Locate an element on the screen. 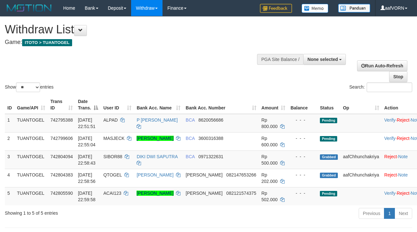 The height and width of the screenshot is (232, 417). th: Date Trans.: activate to sort column descending is located at coordinates (88, 104).